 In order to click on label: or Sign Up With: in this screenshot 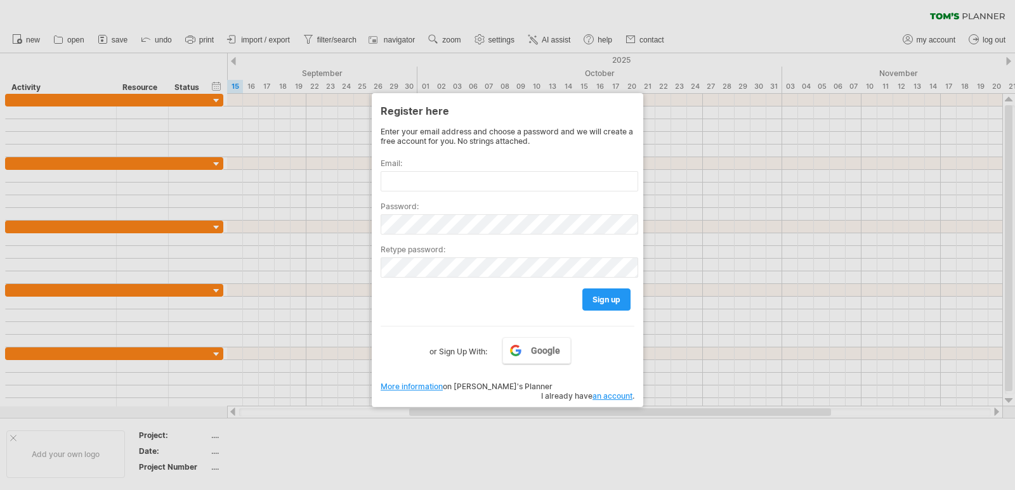, I will do `click(458, 348)`.